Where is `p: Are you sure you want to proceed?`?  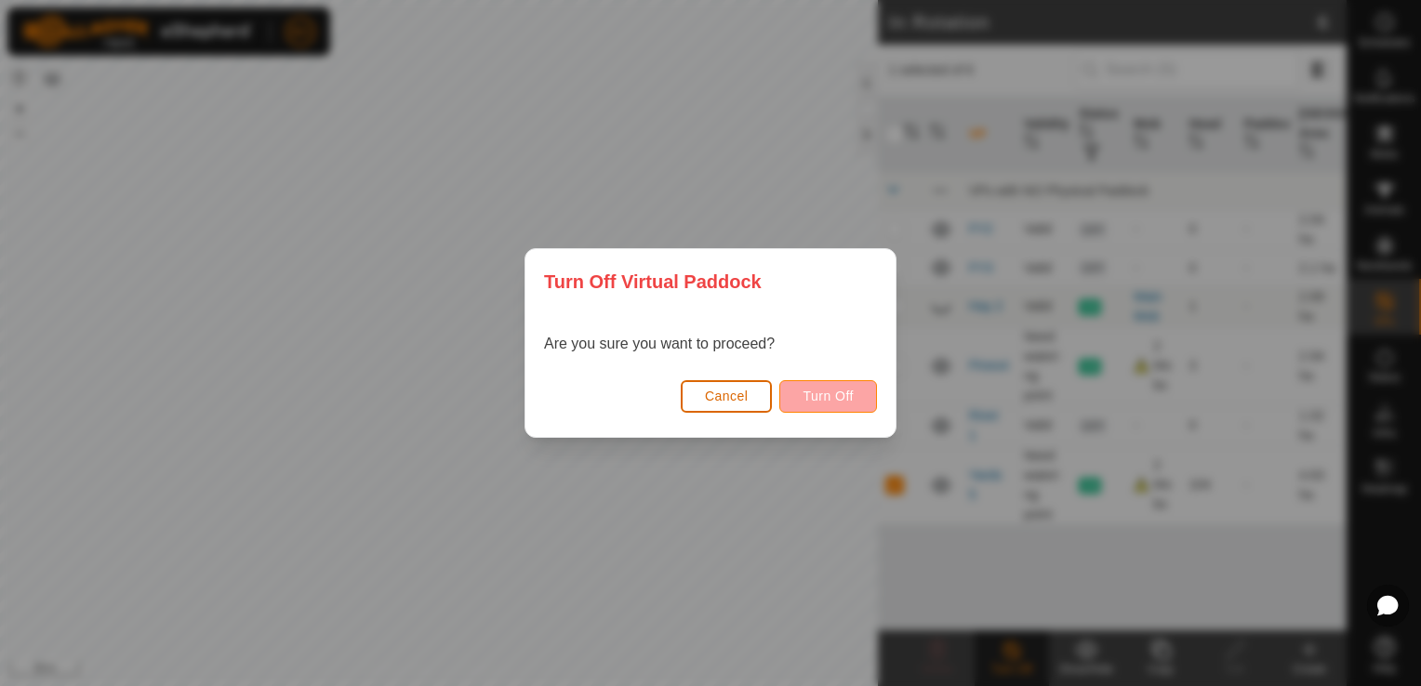 p: Are you sure you want to proceed? is located at coordinates (659, 344).